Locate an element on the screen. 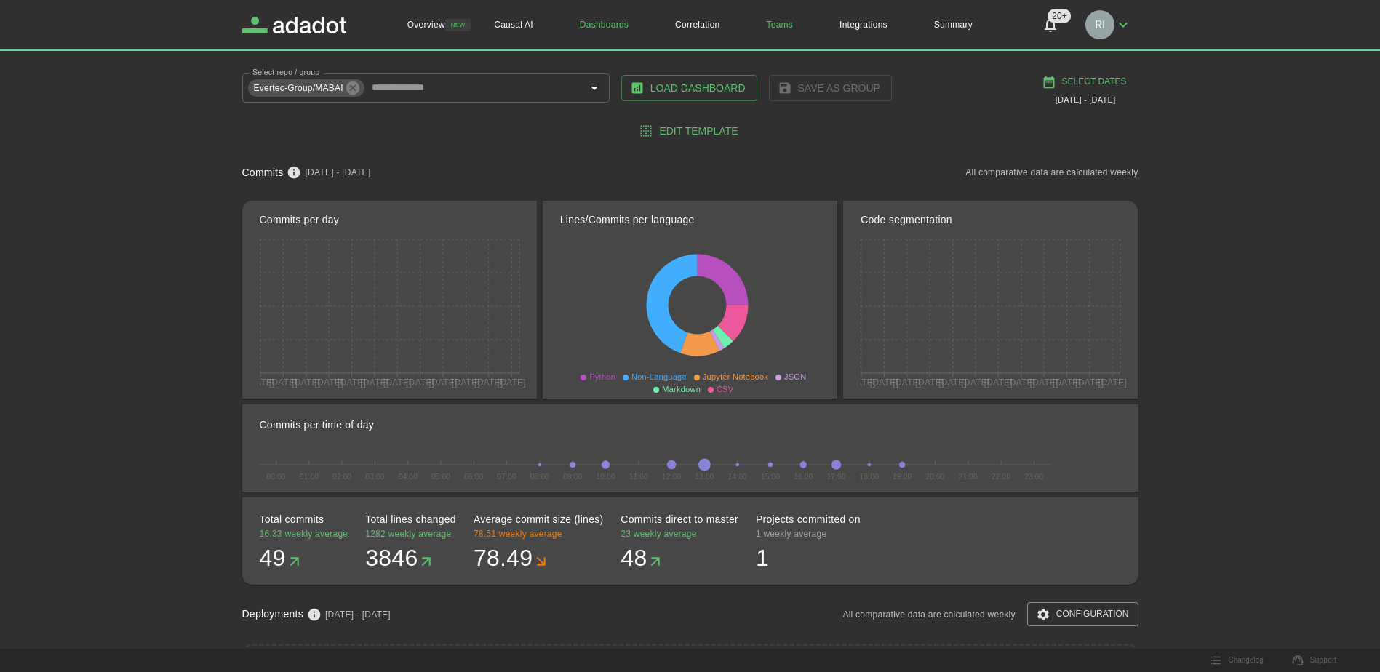 The width and height of the screenshot is (1380, 672). h2: Total commits is located at coordinates (304, 519).